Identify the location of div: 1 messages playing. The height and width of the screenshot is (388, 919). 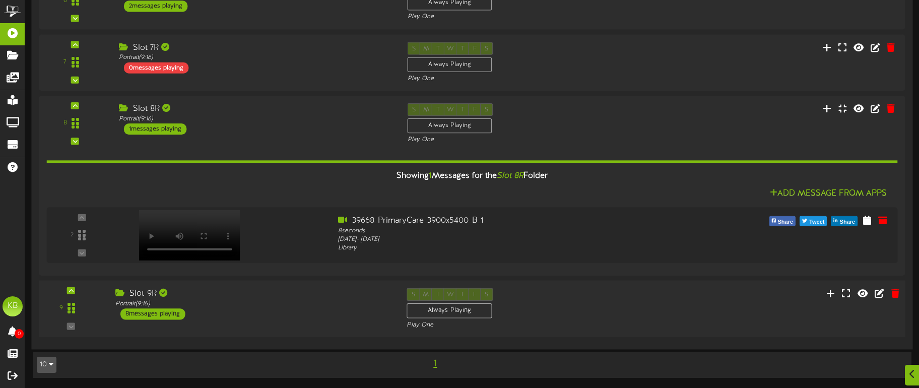
(155, 129).